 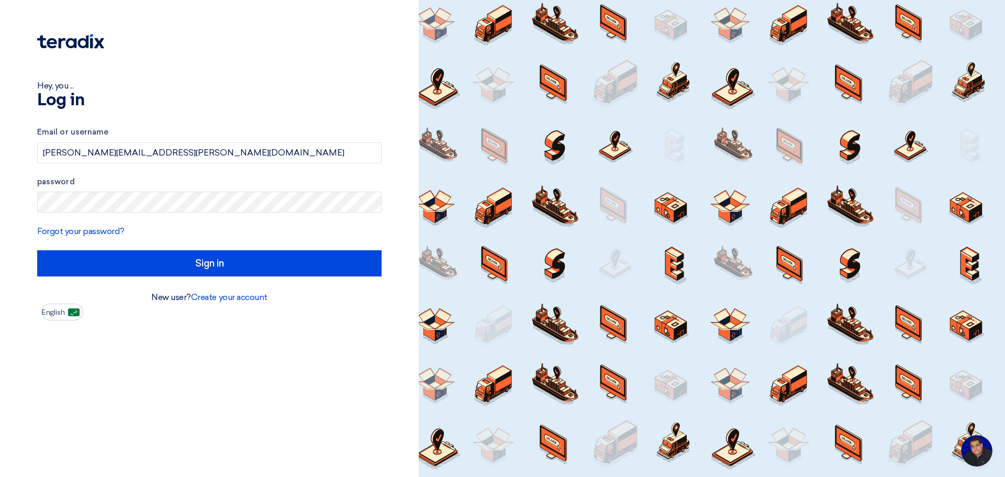 What do you see at coordinates (171, 297) in the screenshot?
I see `font: New user?` at bounding box center [171, 297].